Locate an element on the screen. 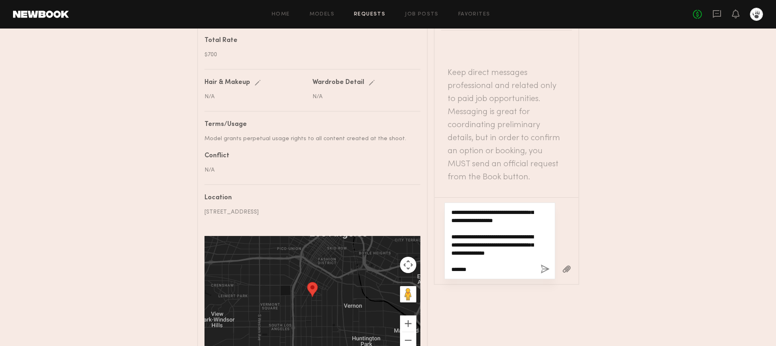 The image size is (776, 346). a: Favorites is located at coordinates (474, 14).